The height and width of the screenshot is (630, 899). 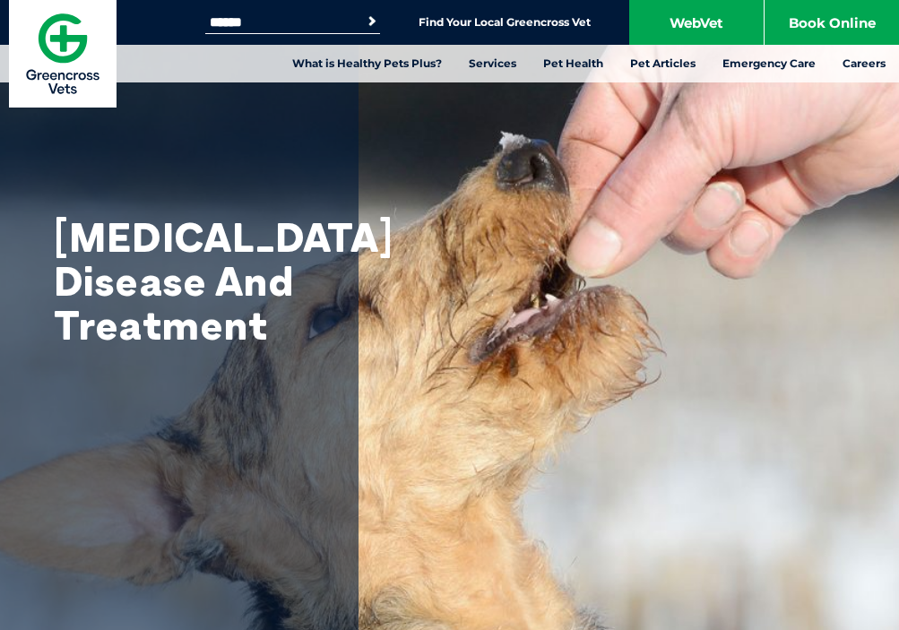 I want to click on a: What is Healthy Pets Plus?, so click(x=366, y=64).